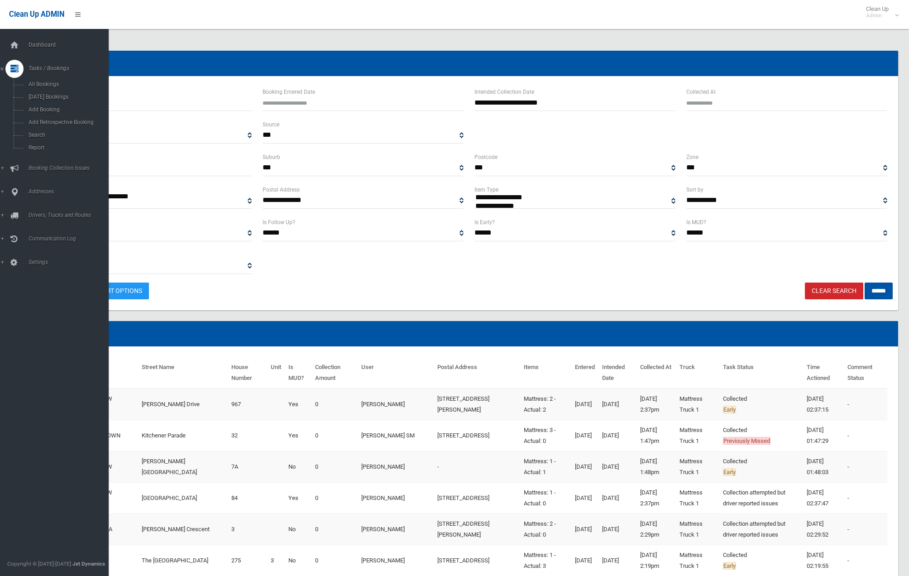 Image resolution: width=909 pixels, height=576 pixels. Describe the element at coordinates (289, 92) in the screenshot. I see `label: Booking Entered Date` at that location.